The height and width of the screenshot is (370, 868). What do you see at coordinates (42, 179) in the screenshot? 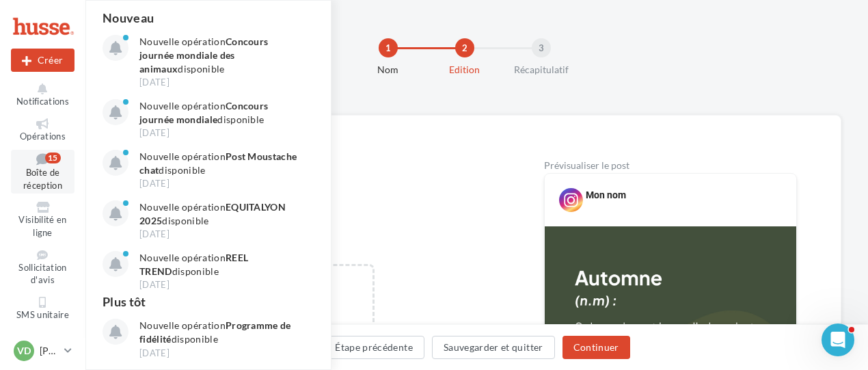
I see `span: Boîte de réception` at bounding box center [42, 179].